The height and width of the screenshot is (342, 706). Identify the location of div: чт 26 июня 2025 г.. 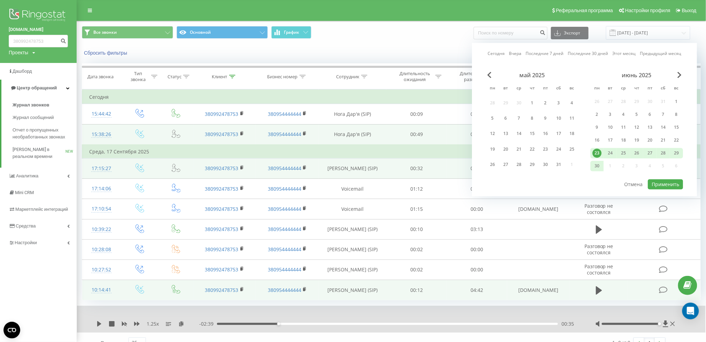
(637, 153).